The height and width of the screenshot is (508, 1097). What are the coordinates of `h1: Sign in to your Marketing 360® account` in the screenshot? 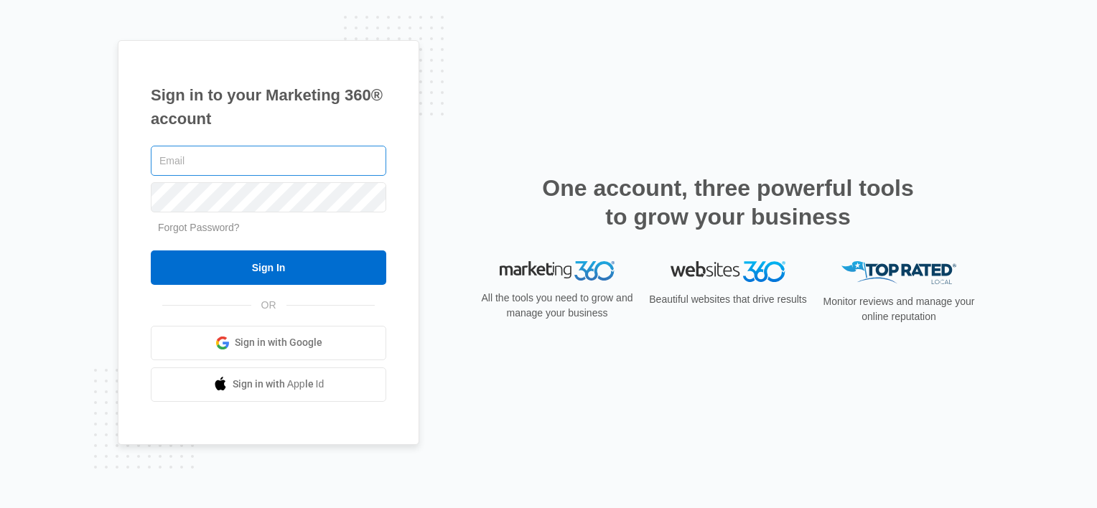 It's located at (269, 107).